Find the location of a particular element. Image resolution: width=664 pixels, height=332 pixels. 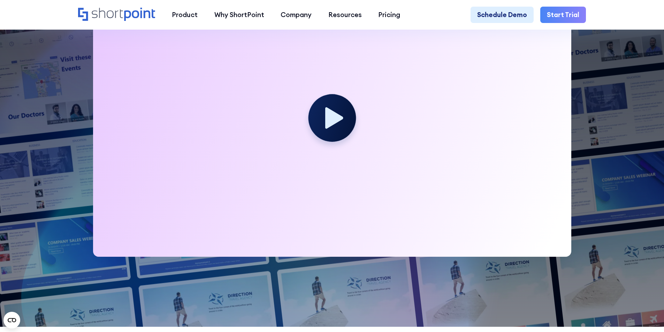

a: Pricing is located at coordinates (389, 15).